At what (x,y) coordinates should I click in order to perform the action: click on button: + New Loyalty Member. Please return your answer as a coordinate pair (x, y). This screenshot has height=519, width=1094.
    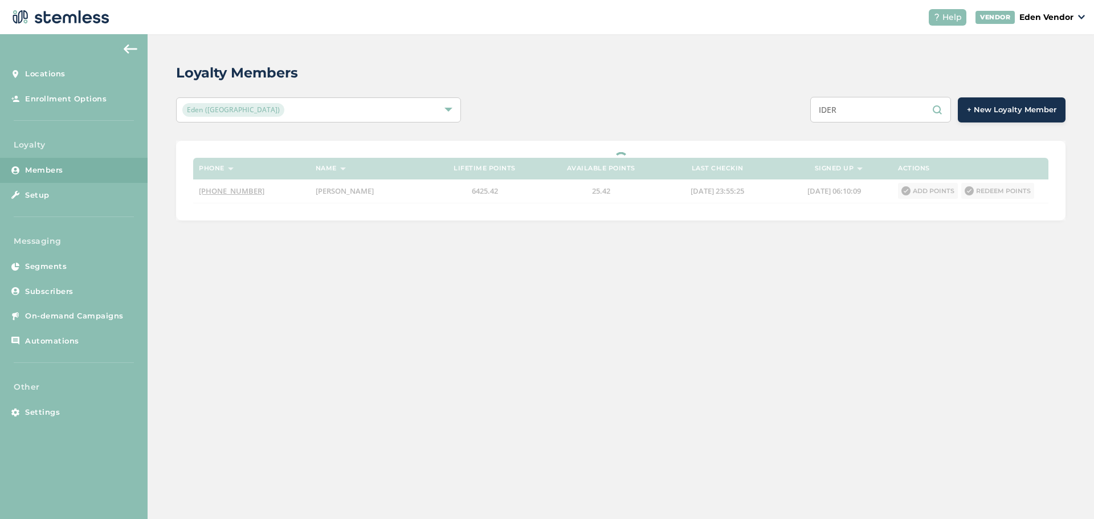
    Looking at the image, I should click on (1011, 110).